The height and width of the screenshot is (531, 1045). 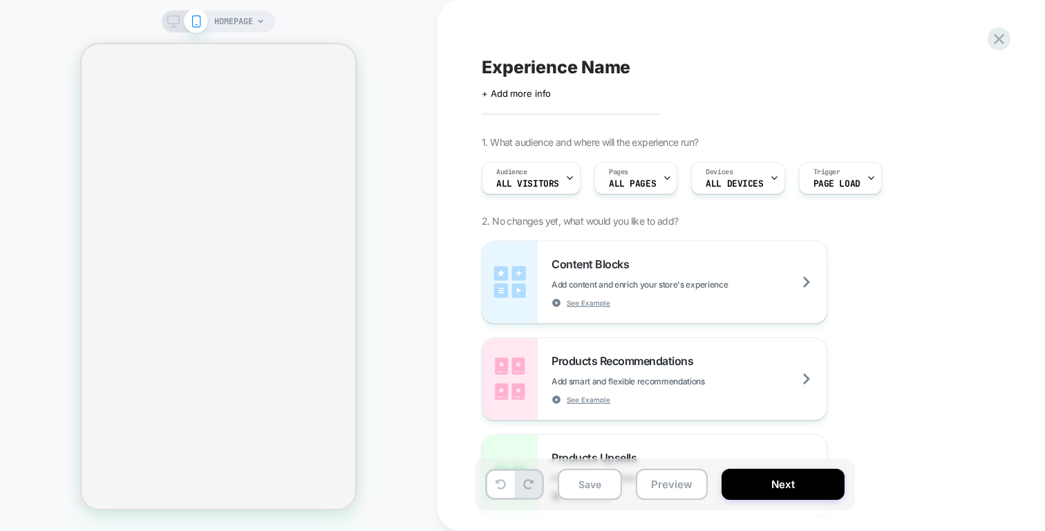 I want to click on span: Add smart and flexible recommendations, so click(x=663, y=381).